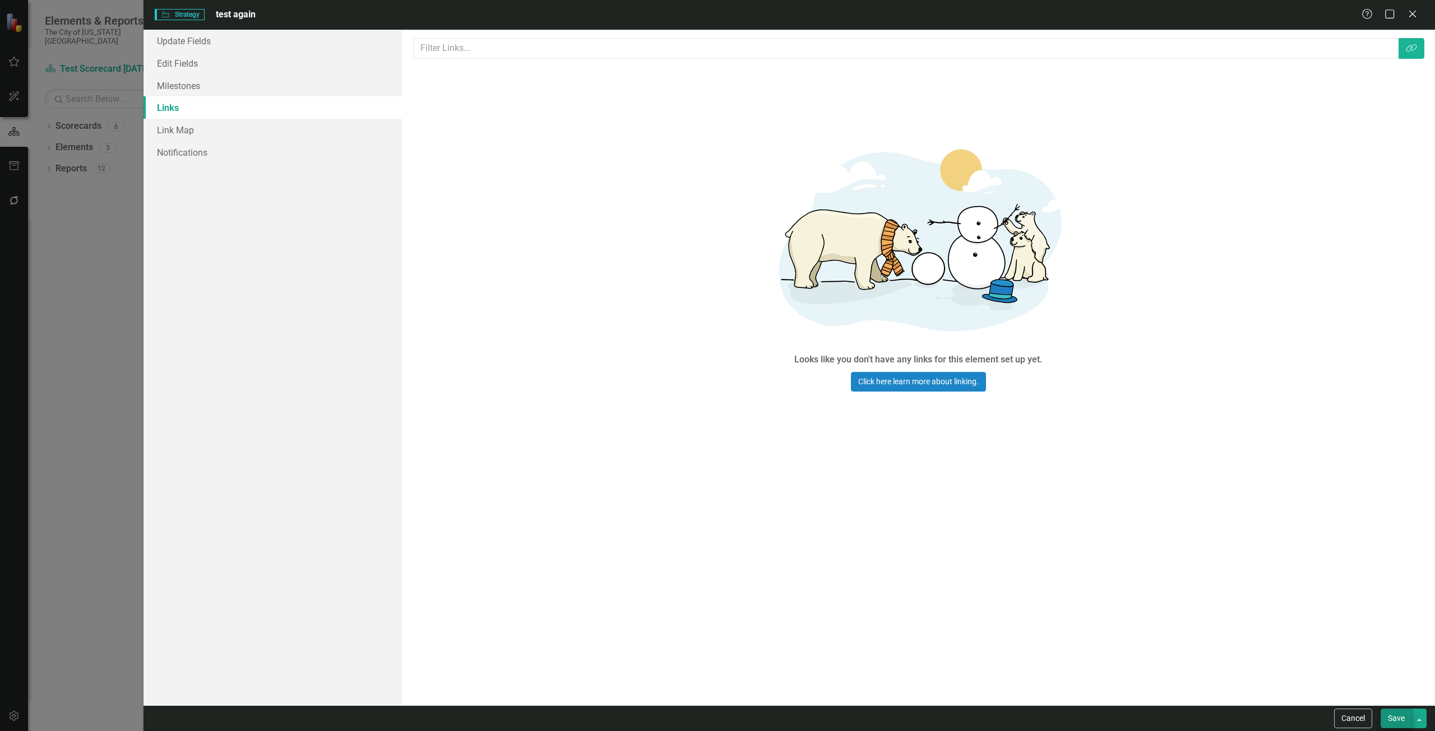  What do you see at coordinates (918, 360) in the screenshot?
I see `div: Looks like you don't have any links for this element set up yet.` at bounding box center [918, 360].